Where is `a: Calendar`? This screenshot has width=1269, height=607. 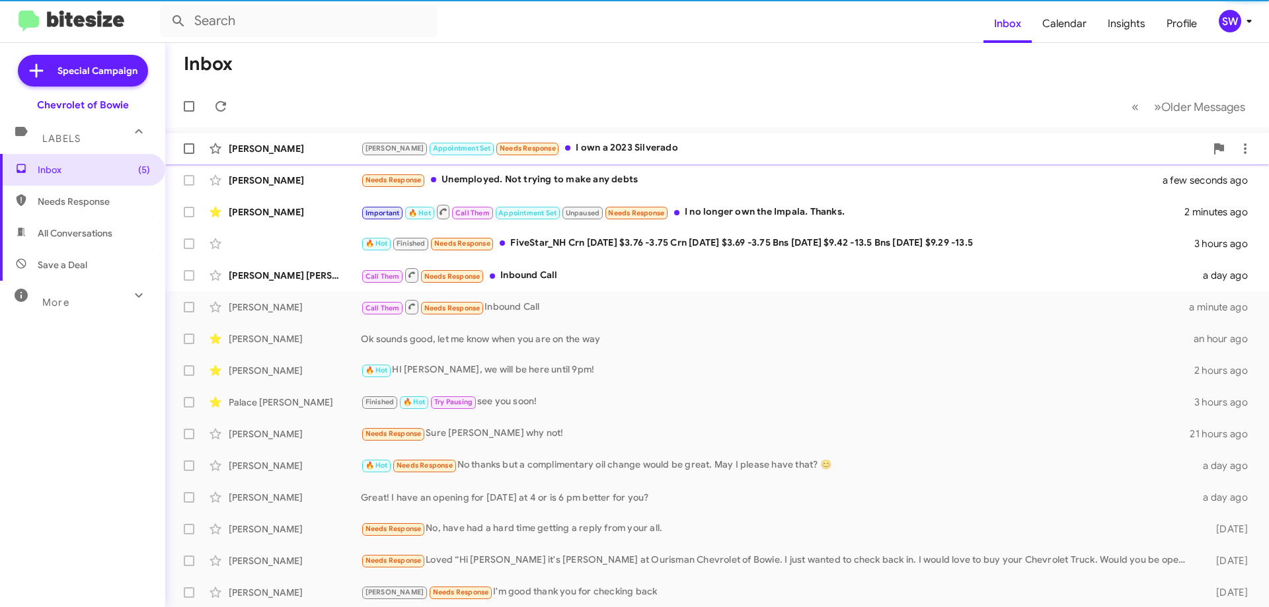 a: Calendar is located at coordinates (1064, 24).